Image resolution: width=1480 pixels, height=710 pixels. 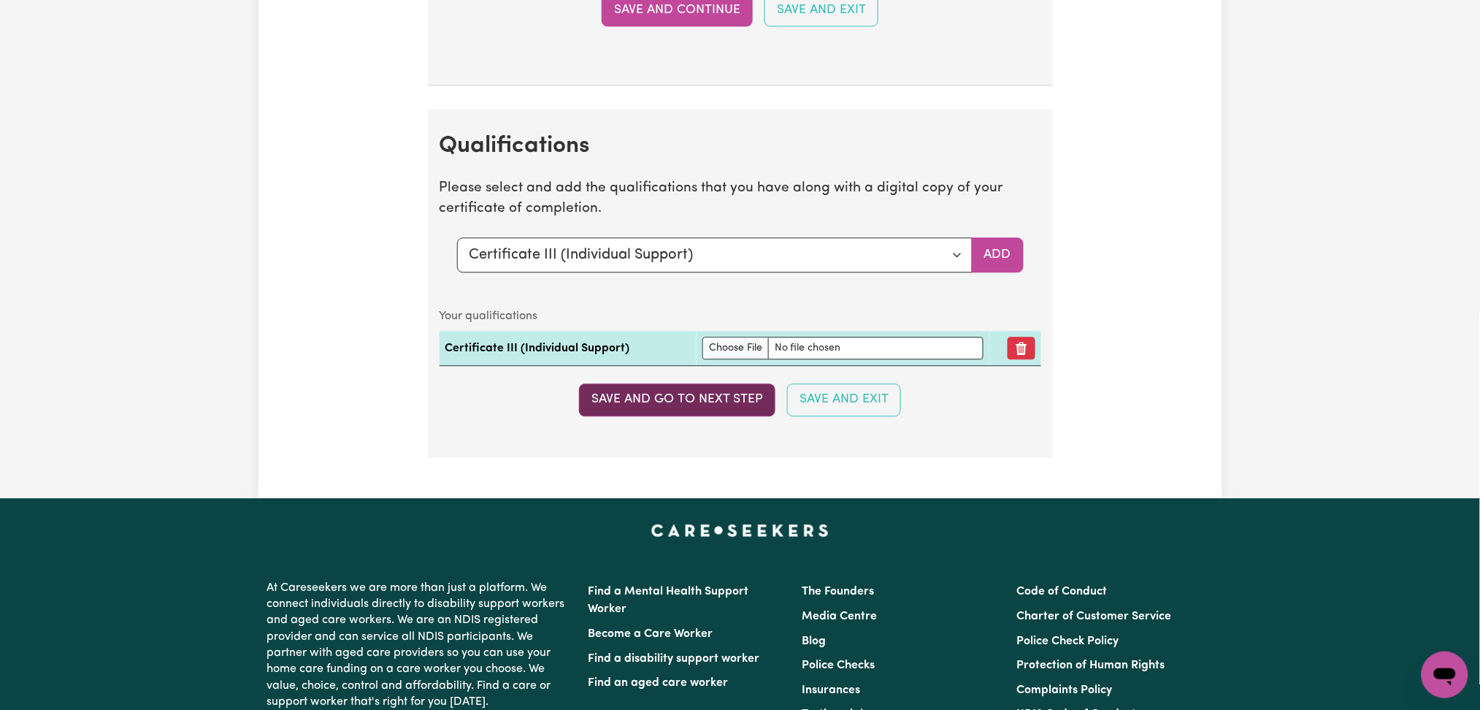 What do you see at coordinates (1064, 690) in the screenshot?
I see `a: Complaints Policy` at bounding box center [1064, 690].